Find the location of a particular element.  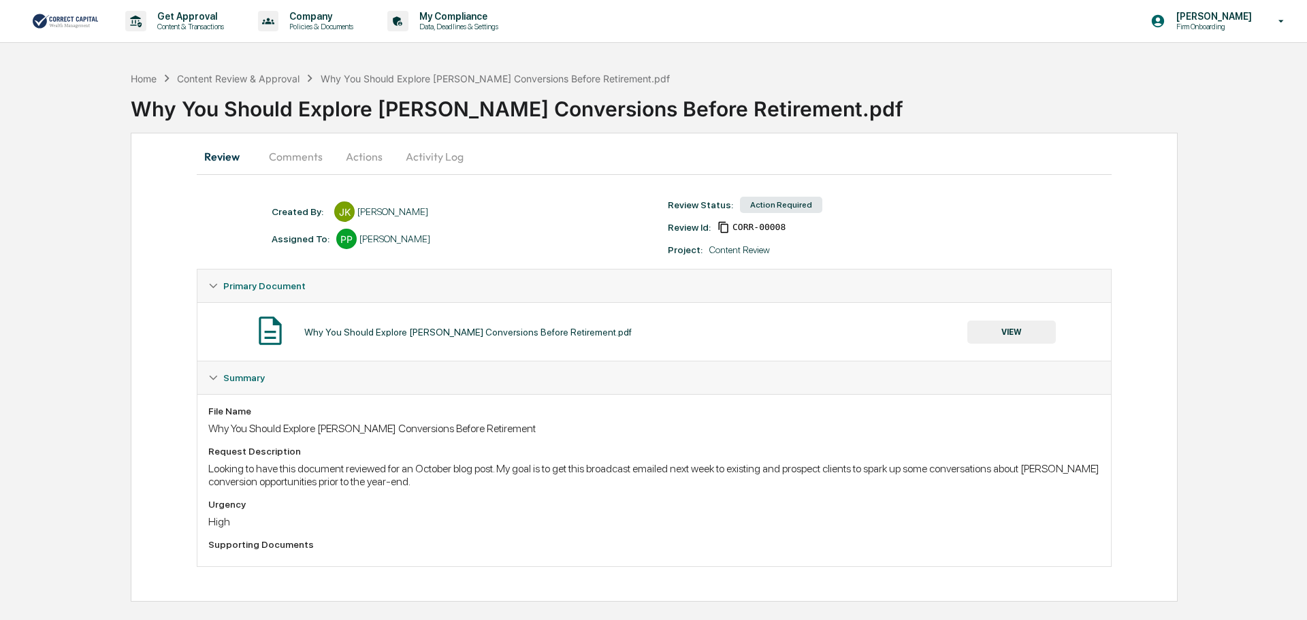

span: Primary Document is located at coordinates (264, 286).